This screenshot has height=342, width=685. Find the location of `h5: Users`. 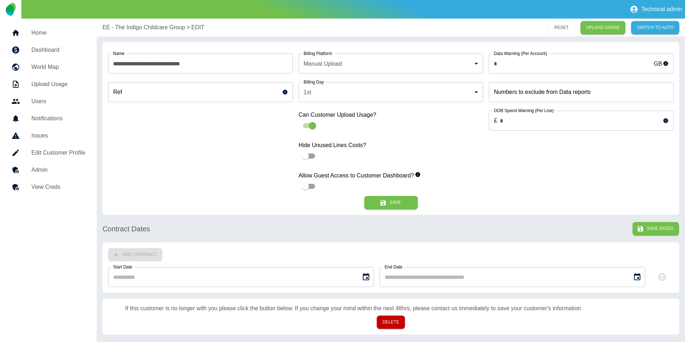

h5: Users is located at coordinates (58, 101).